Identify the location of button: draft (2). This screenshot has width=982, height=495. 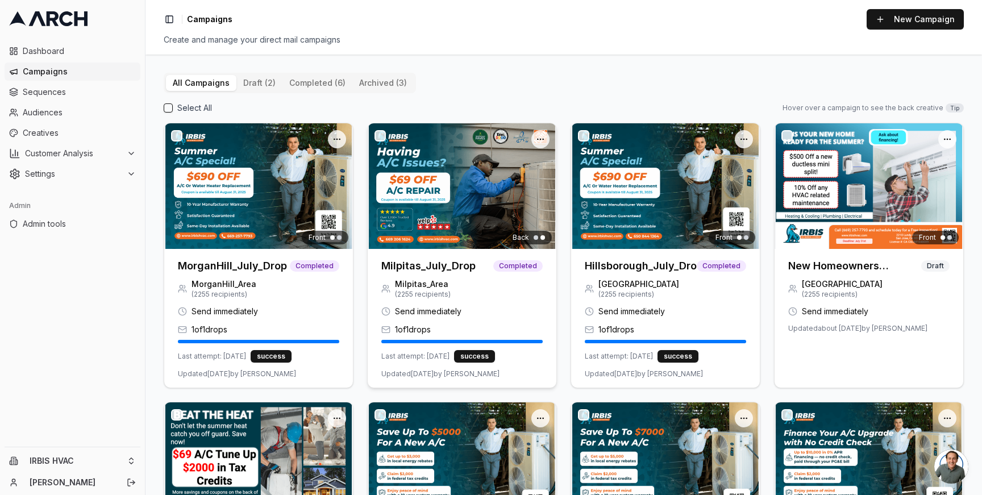
(259, 83).